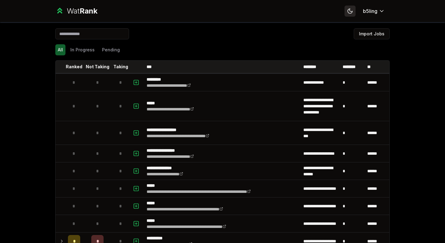 The image size is (445, 243). Describe the element at coordinates (74, 67) in the screenshot. I see `p: Ranked` at that location.